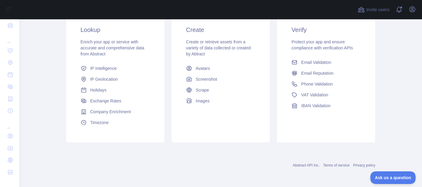 This screenshot has width=422, height=187. Describe the element at coordinates (220, 90) in the screenshot. I see `a: Scrape` at that location.